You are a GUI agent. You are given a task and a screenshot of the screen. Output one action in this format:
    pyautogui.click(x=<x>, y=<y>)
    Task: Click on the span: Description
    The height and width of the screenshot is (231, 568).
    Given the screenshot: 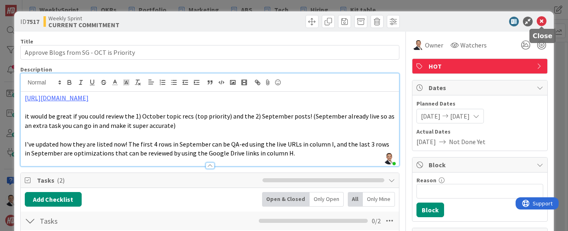 What is the action you would take?
    pyautogui.click(x=36, y=70)
    